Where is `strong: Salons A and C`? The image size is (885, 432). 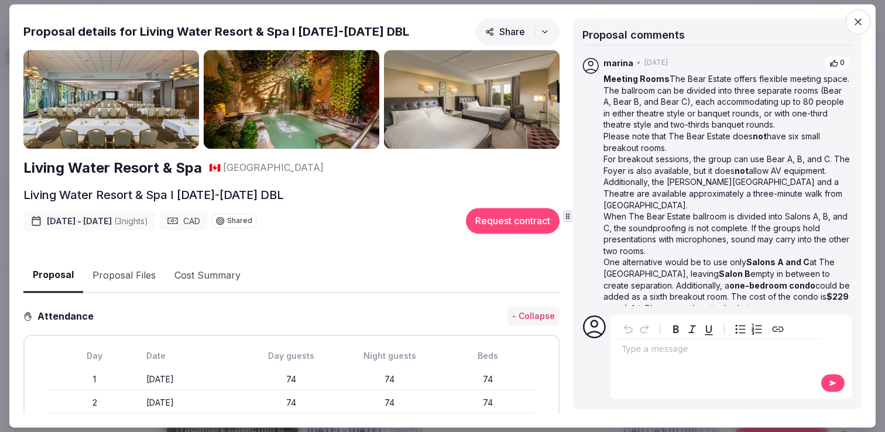
strong: Salons A and C is located at coordinates (778, 262).